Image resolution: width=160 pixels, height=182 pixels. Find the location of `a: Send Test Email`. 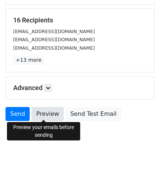

a: Send Test Email is located at coordinates (94, 114).